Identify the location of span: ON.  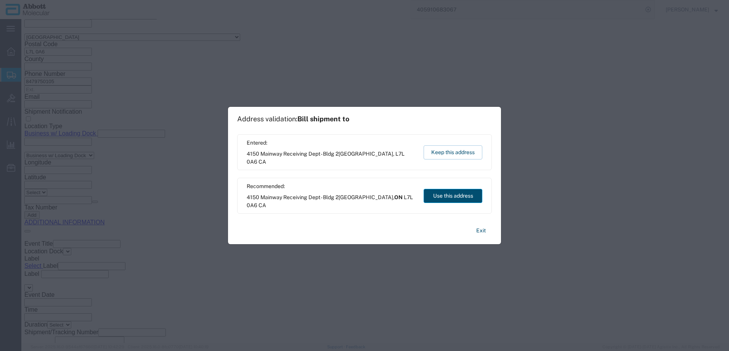
(398, 197).